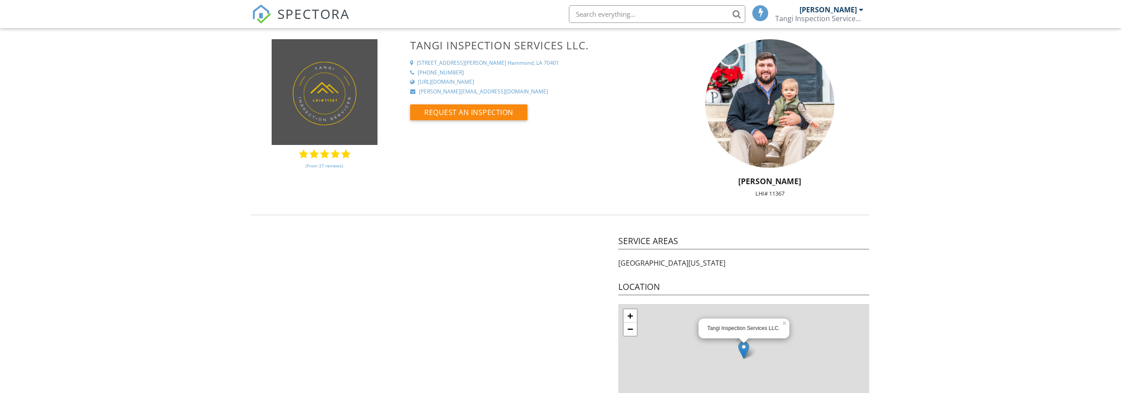  I want to click on input: Search everything..., so click(657, 14).